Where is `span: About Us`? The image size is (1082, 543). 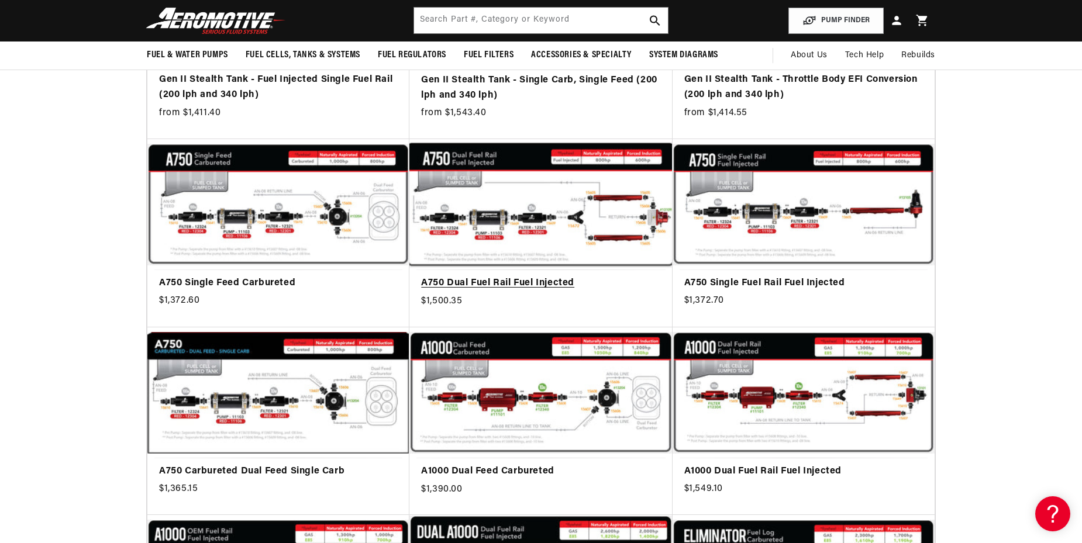 span: About Us is located at coordinates (809, 55).